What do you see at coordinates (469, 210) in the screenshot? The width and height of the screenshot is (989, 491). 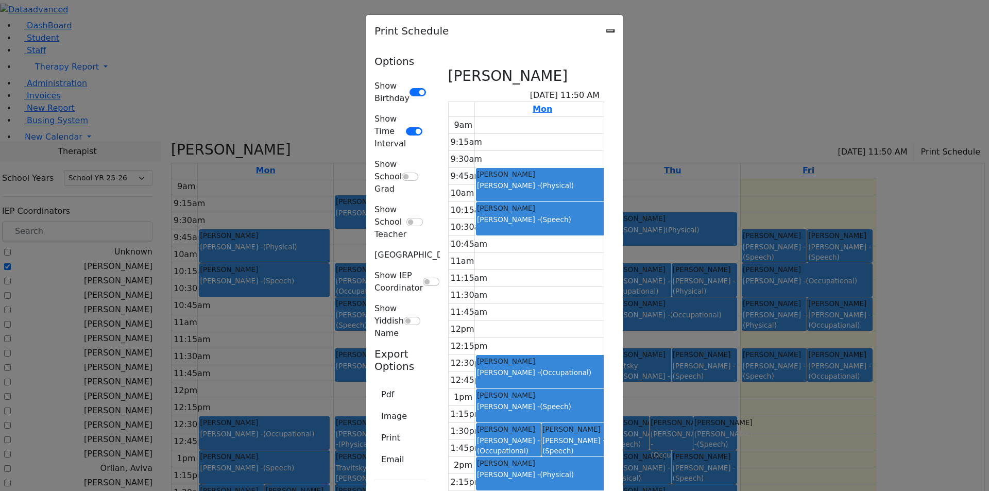 I see `div: 10:15am` at bounding box center [469, 210].